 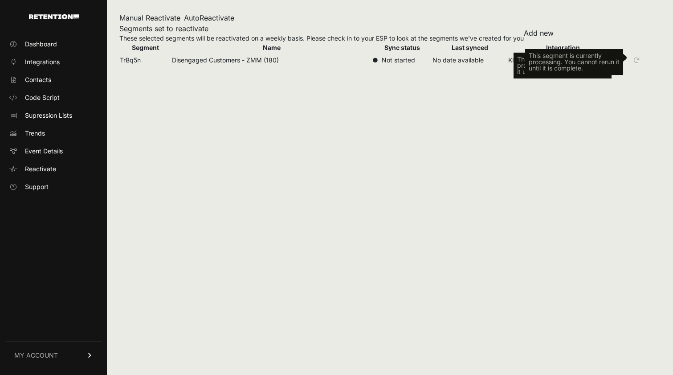 I want to click on a: MY ACCOUNT, so click(x=53, y=355).